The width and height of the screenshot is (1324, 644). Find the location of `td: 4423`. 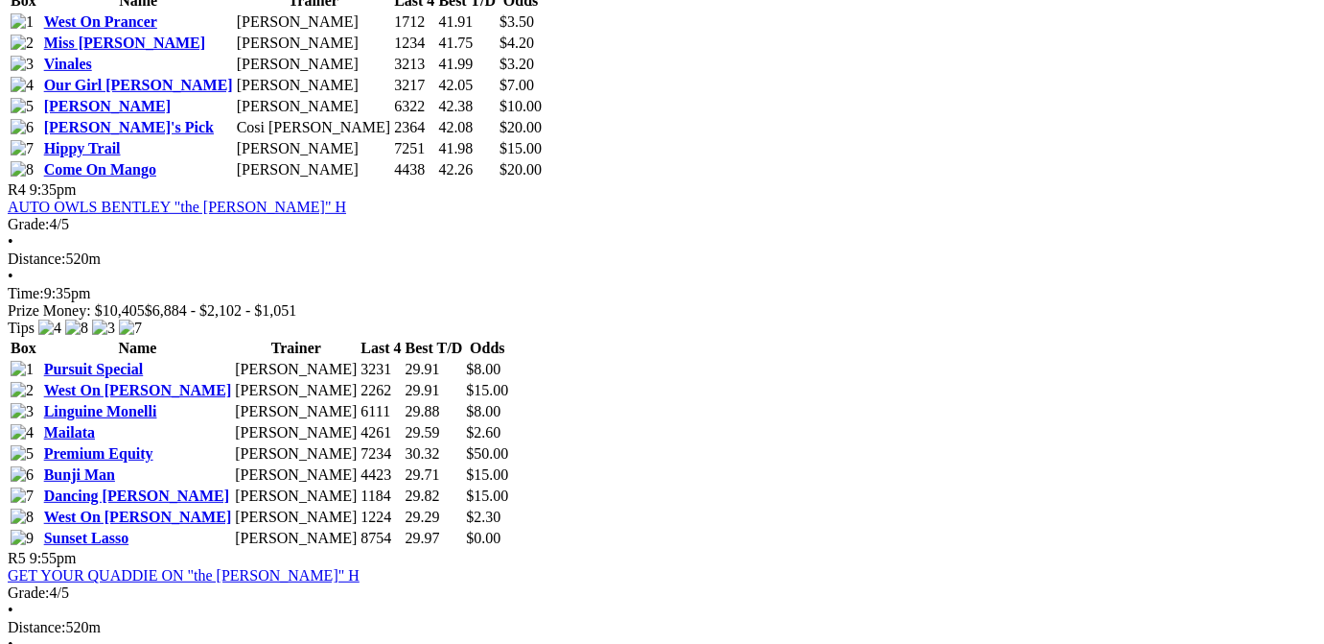

td: 4423 is located at coordinates (381, 475).